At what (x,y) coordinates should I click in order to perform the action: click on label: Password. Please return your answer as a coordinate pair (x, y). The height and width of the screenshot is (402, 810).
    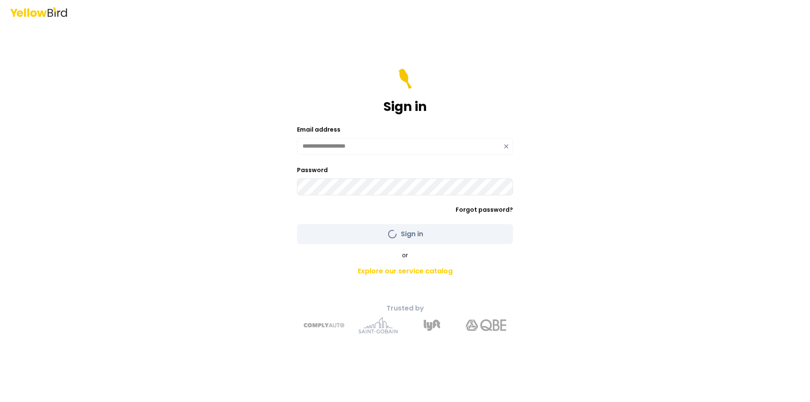
    Looking at the image, I should click on (312, 170).